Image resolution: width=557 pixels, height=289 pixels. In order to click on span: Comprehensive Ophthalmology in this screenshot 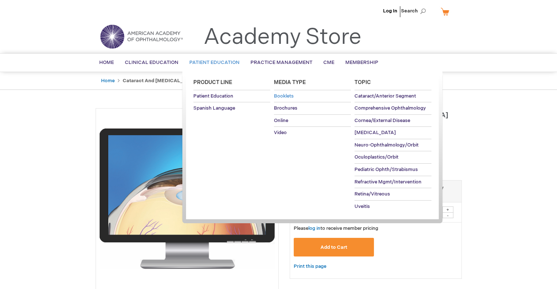, I will do `click(390, 108)`.